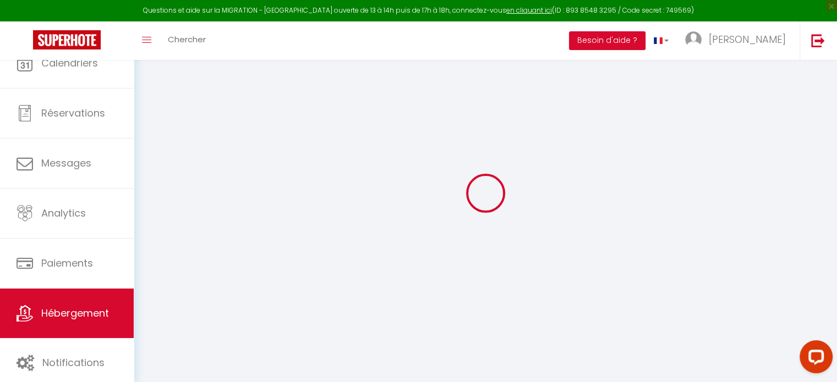 The height and width of the screenshot is (382, 837). Describe the element at coordinates (529, 10) in the screenshot. I see `a: en cliquant ici` at that location.